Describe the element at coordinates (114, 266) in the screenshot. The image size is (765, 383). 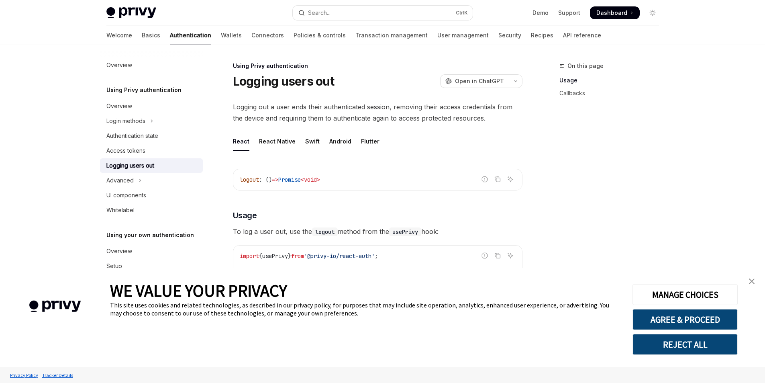
I see `div: Setup` at that location.